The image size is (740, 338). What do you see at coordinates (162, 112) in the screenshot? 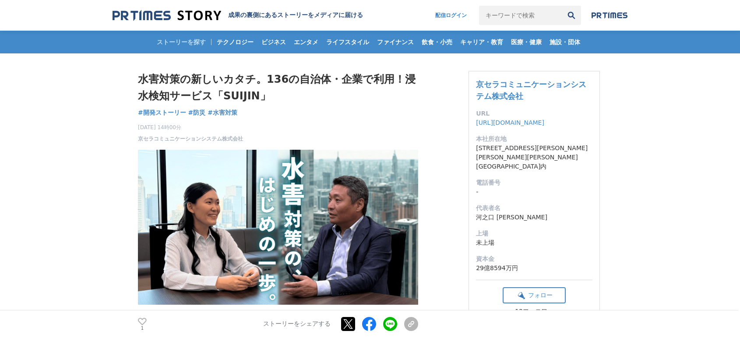
I see `a: #開発ストーリー` at bounding box center [162, 112].